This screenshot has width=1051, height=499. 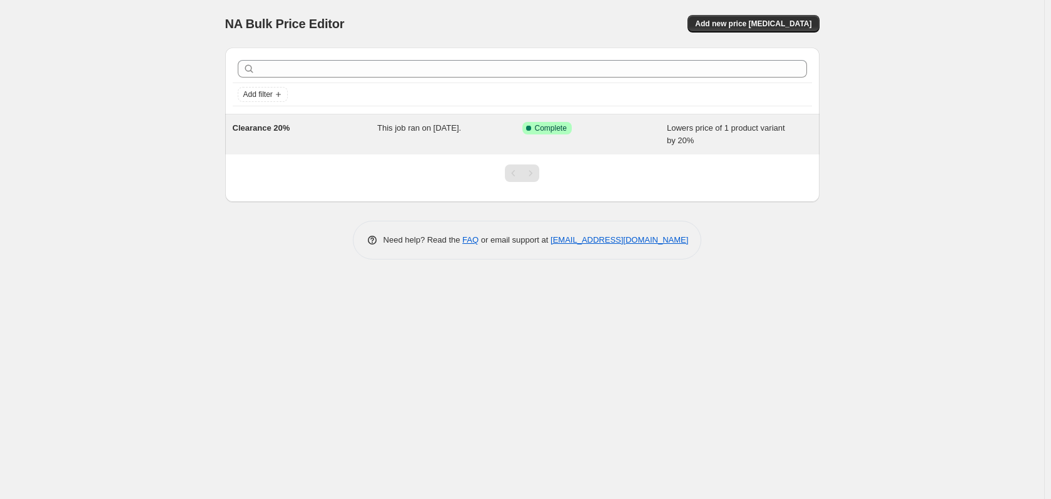 What do you see at coordinates (522, 173) in the screenshot?
I see `nav: Pagination` at bounding box center [522, 173].